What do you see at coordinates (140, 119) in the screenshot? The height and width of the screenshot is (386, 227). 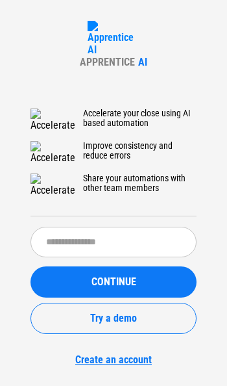 I see `div: Accelerate your close using AI based automation` at bounding box center [140, 119].